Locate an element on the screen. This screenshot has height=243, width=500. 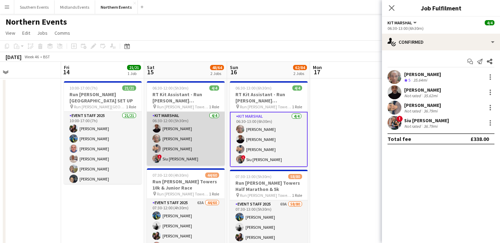
h3: Job Fulfilment is located at coordinates (441, 8).